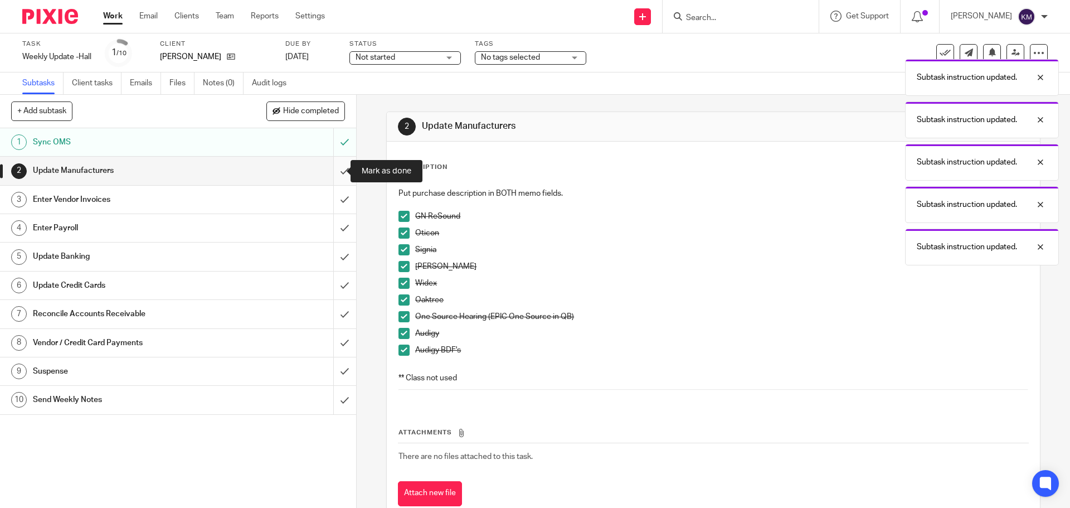  I want to click on span: No tags selected, so click(510, 57).